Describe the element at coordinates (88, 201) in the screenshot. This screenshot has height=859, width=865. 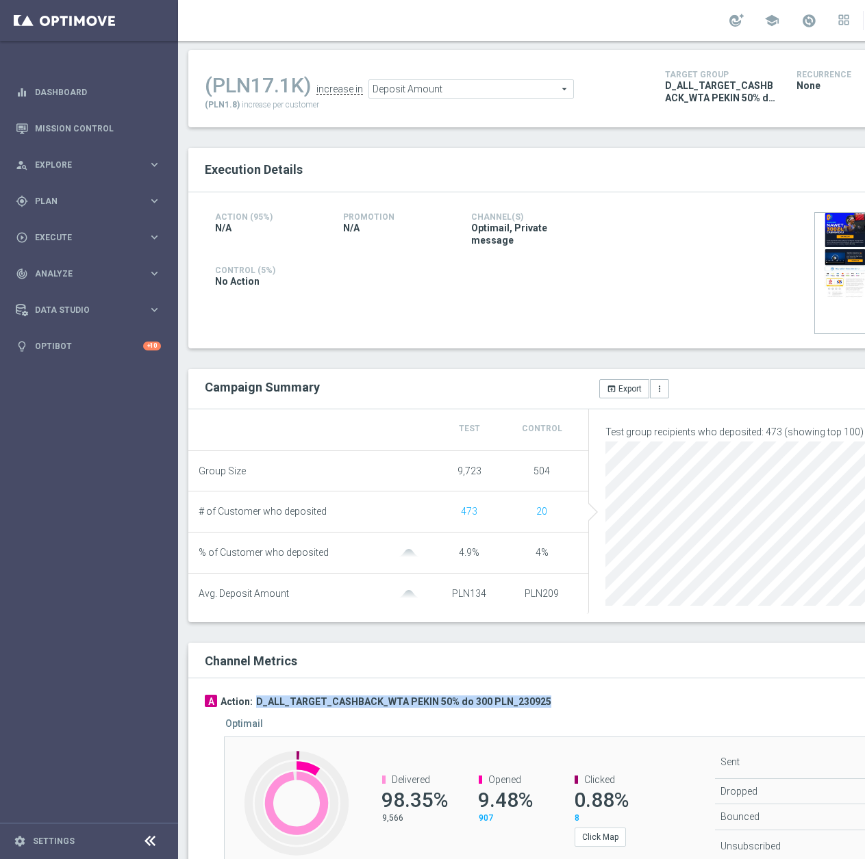
I see `button: gps_fixed Plan keyboard_arrow_right` at that location.